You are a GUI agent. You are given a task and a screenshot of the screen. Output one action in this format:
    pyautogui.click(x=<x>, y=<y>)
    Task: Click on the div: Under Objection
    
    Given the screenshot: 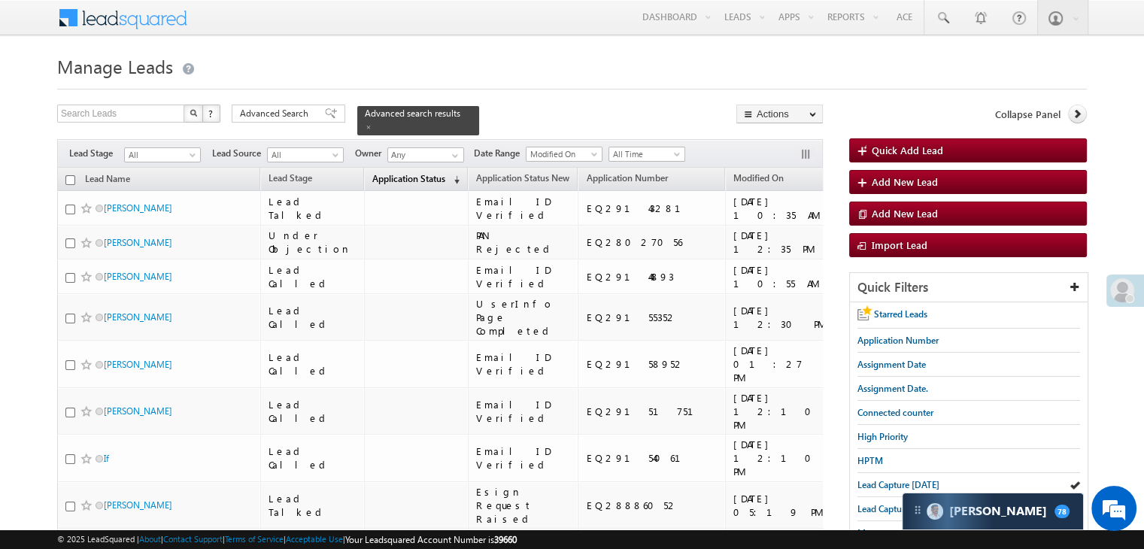 What is the action you would take?
    pyautogui.click(x=313, y=242)
    